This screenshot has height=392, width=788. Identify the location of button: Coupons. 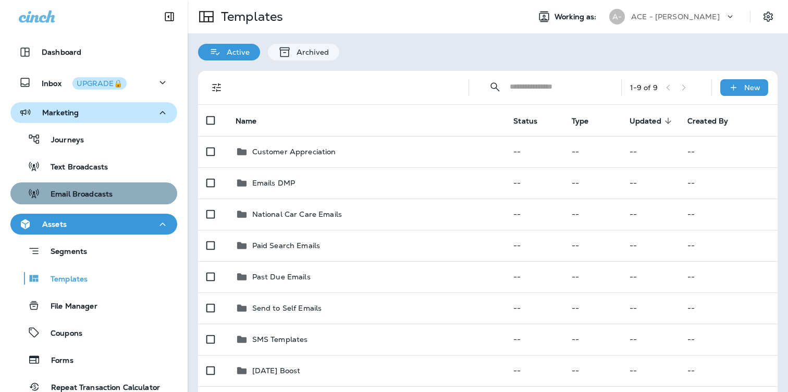
(94, 333).